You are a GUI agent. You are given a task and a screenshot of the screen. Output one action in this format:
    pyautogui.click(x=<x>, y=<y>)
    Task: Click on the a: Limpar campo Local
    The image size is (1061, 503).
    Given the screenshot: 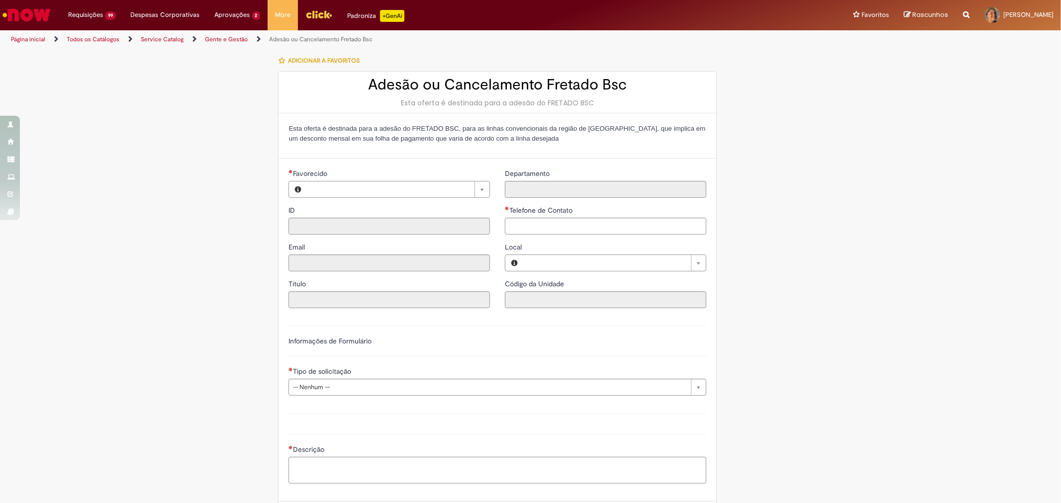 What is the action you would take?
    pyautogui.click(x=614, y=263)
    